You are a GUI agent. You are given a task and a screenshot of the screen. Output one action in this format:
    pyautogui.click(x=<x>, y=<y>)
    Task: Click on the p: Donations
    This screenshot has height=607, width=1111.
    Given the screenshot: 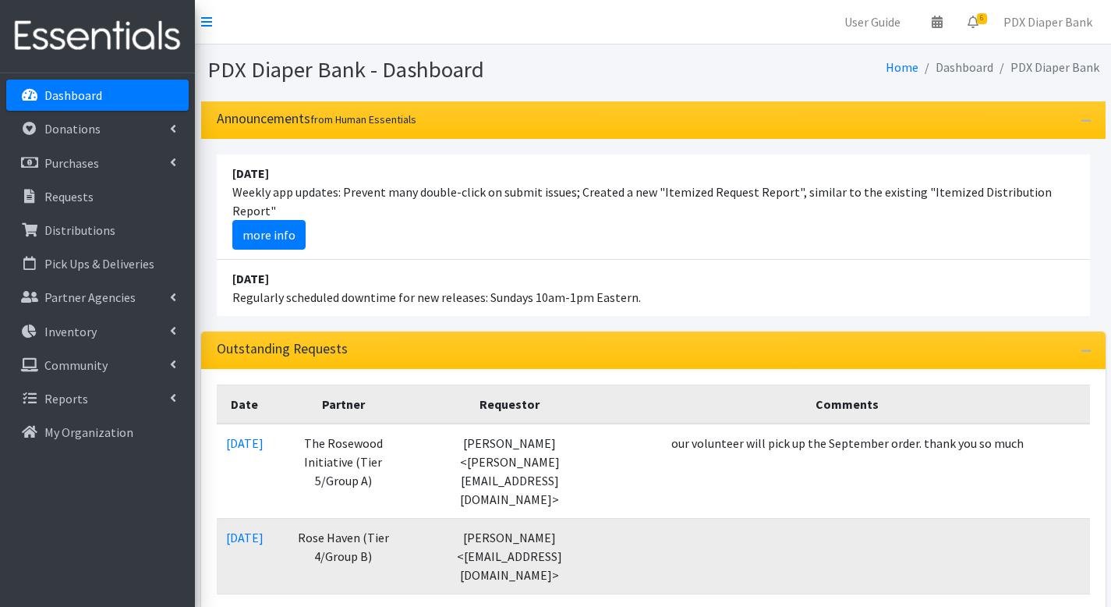 What is the action you would take?
    pyautogui.click(x=73, y=129)
    